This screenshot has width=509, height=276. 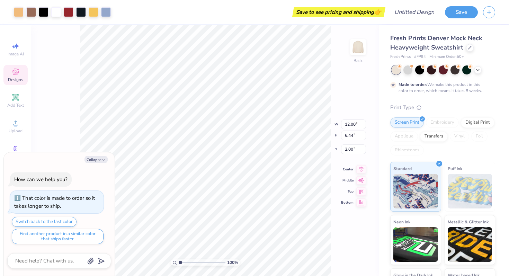 What do you see at coordinates (442, 123) in the screenshot?
I see `div: Embroidery` at bounding box center [442, 123].